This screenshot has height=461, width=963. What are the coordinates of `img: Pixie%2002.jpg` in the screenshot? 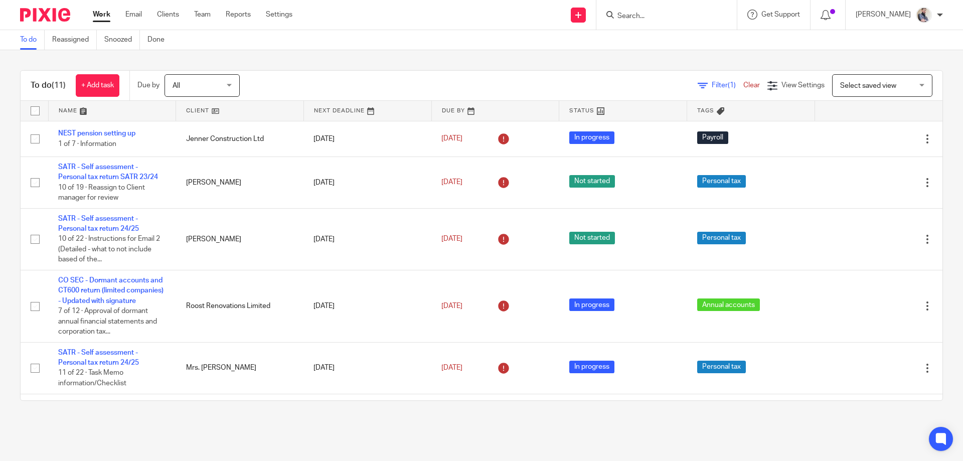 It's located at (924, 15).